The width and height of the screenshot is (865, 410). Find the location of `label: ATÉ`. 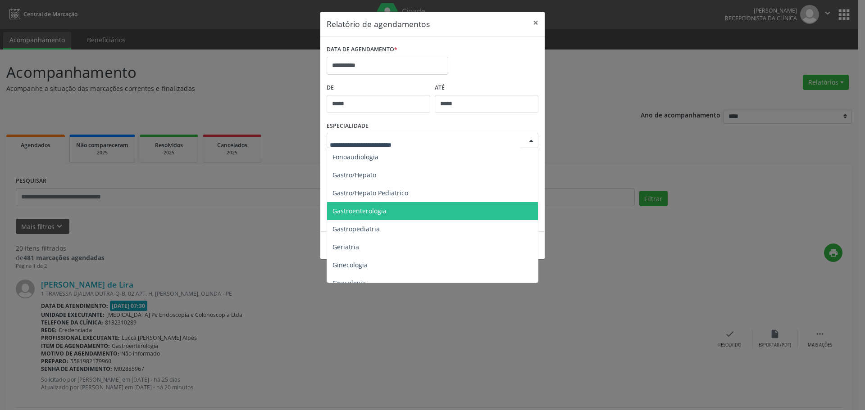

label: ATÉ is located at coordinates (487, 88).